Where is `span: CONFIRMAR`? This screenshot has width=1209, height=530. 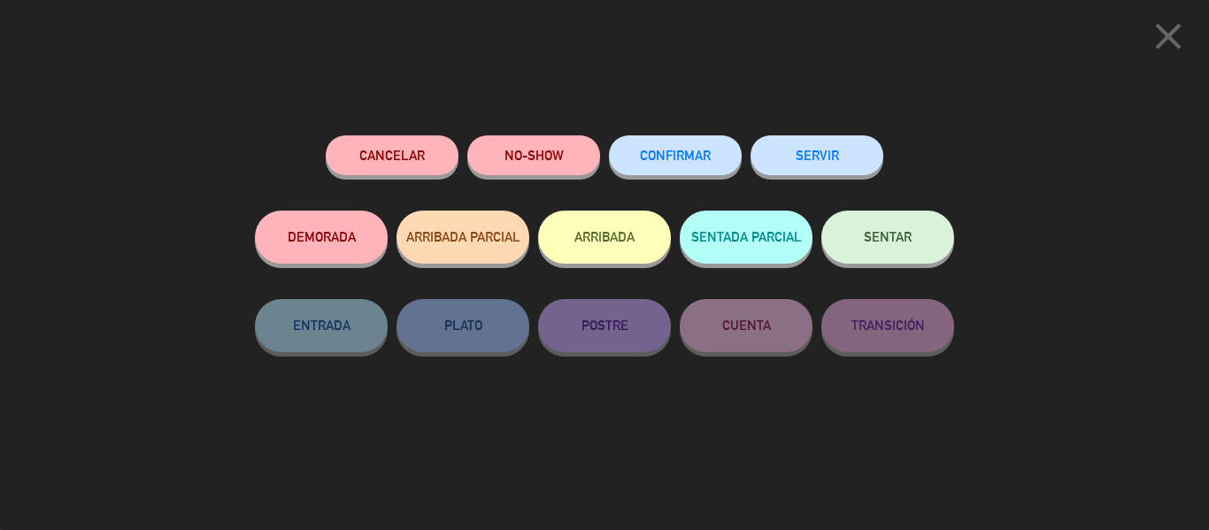 span: CONFIRMAR is located at coordinates (675, 155).